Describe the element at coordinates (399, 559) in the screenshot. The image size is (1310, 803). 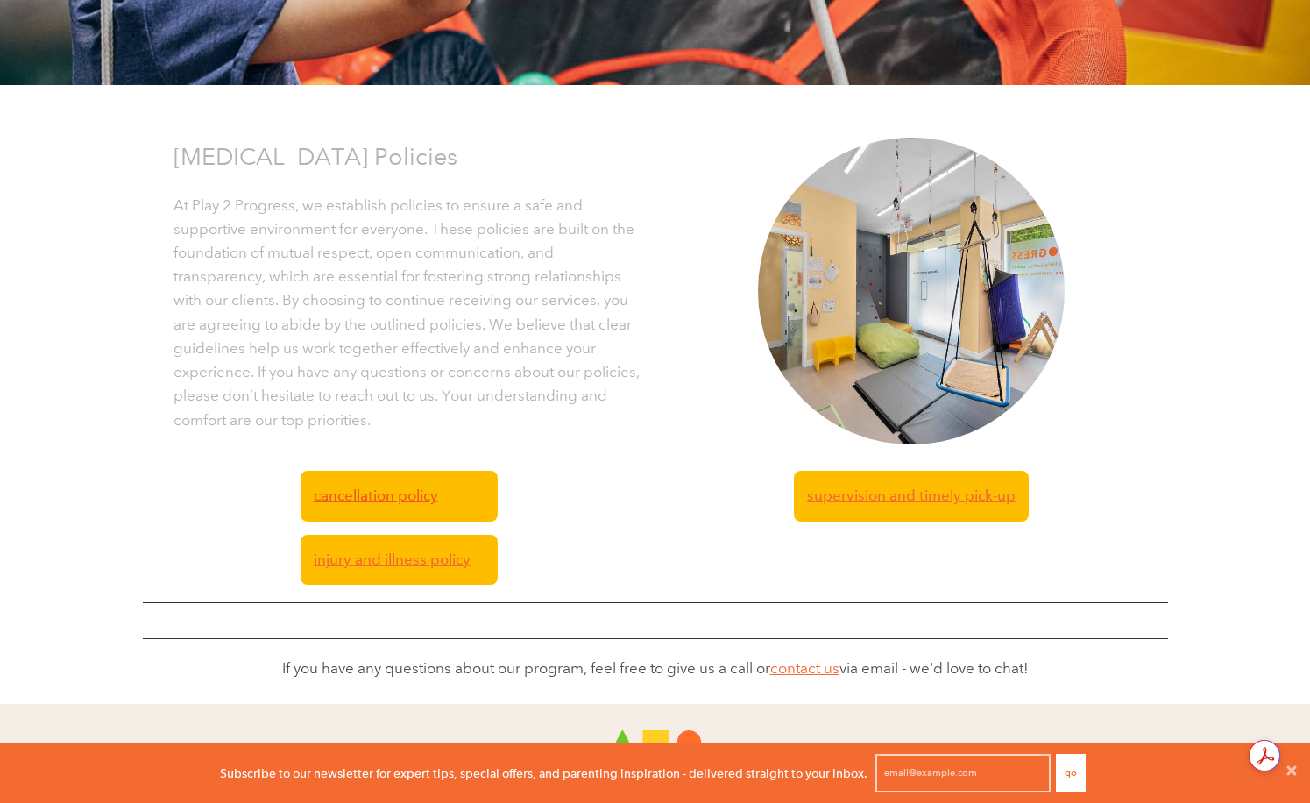
I see `a: injury and illness policy` at that location.